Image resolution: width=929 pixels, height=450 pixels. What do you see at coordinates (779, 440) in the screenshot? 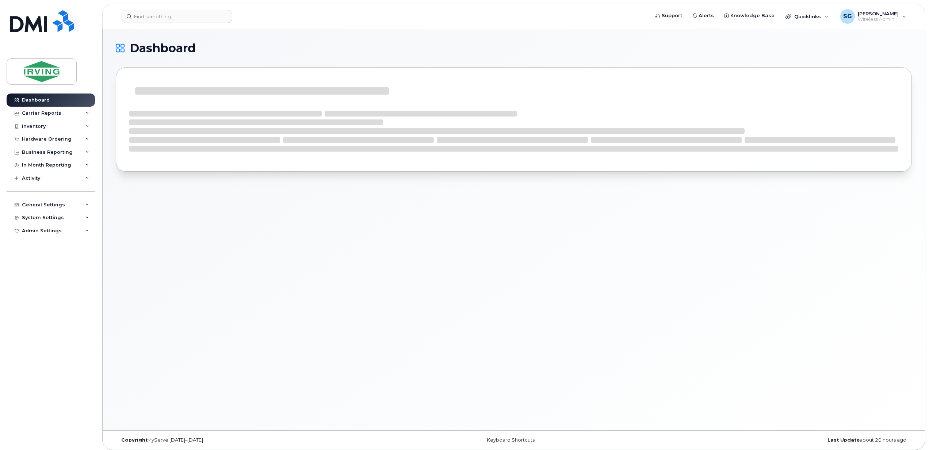
I see `div: about 20 hours ago` at bounding box center [779, 440].